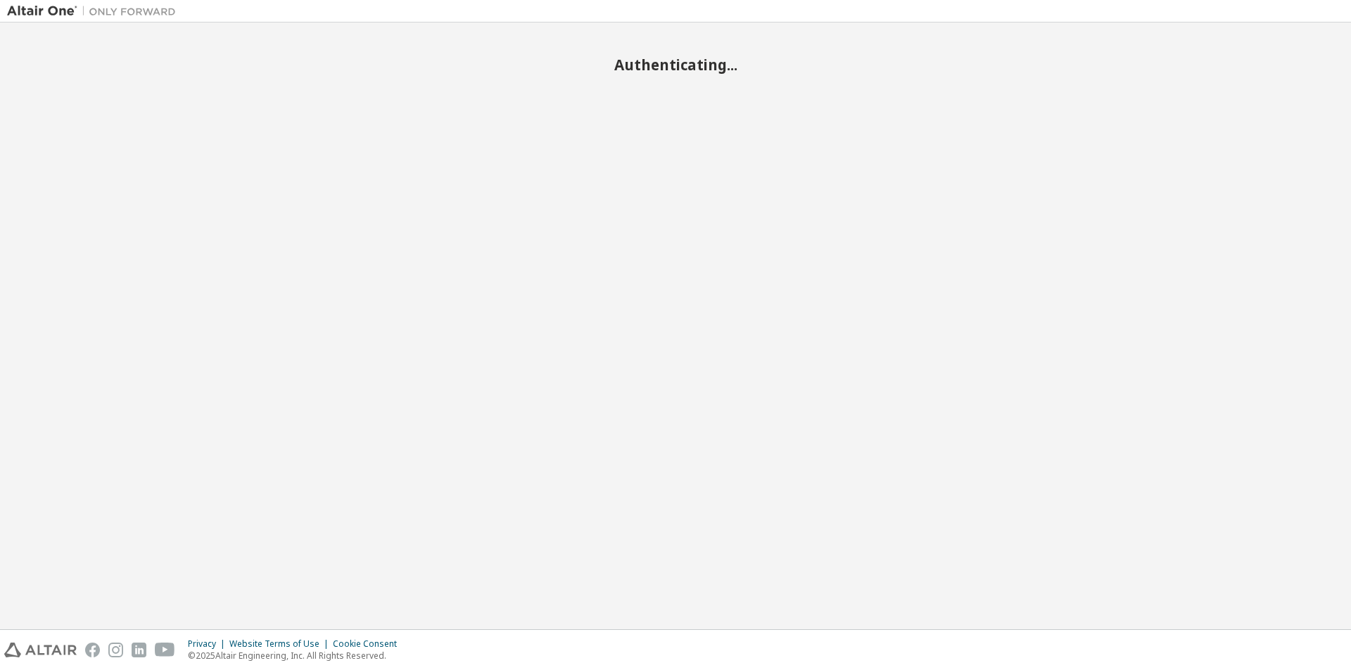 The image size is (1351, 670). I want to click on p: © 2025 Altair Engineering, Inc. All Rights Reserved., so click(296, 656).